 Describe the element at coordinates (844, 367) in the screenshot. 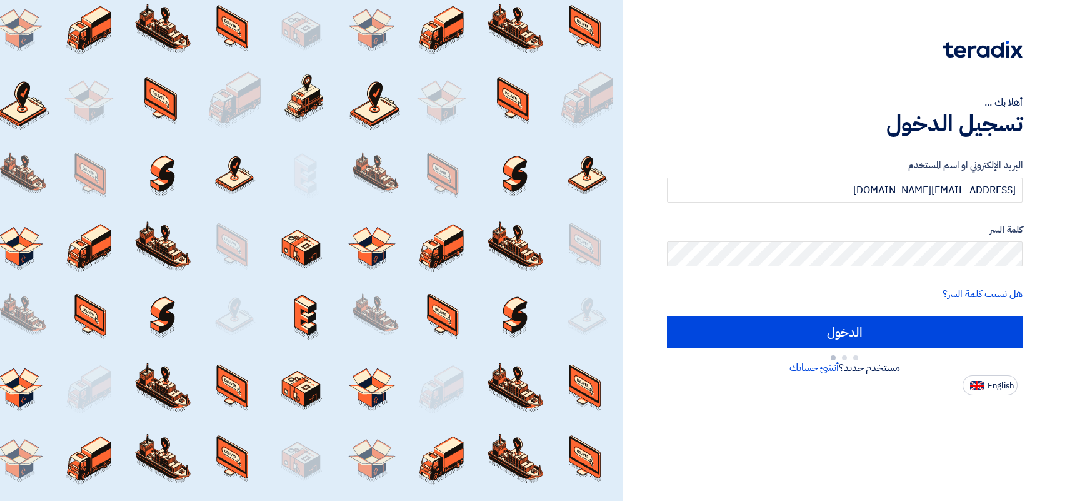

I see `div: مستخدم جديد؟` at that location.